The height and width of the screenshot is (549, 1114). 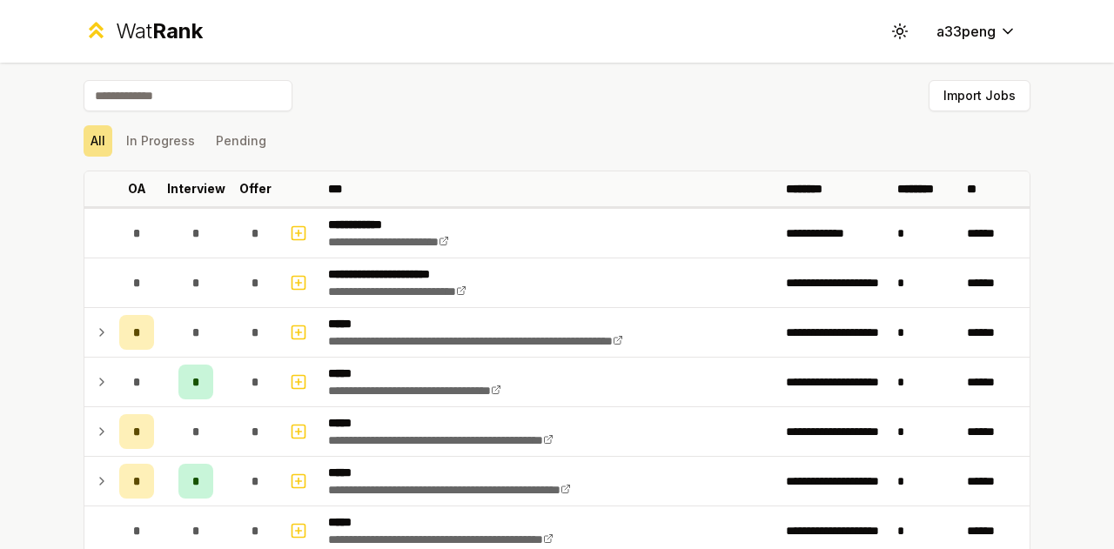 What do you see at coordinates (979, 96) in the screenshot?
I see `button: Import Jobs` at bounding box center [979, 96].